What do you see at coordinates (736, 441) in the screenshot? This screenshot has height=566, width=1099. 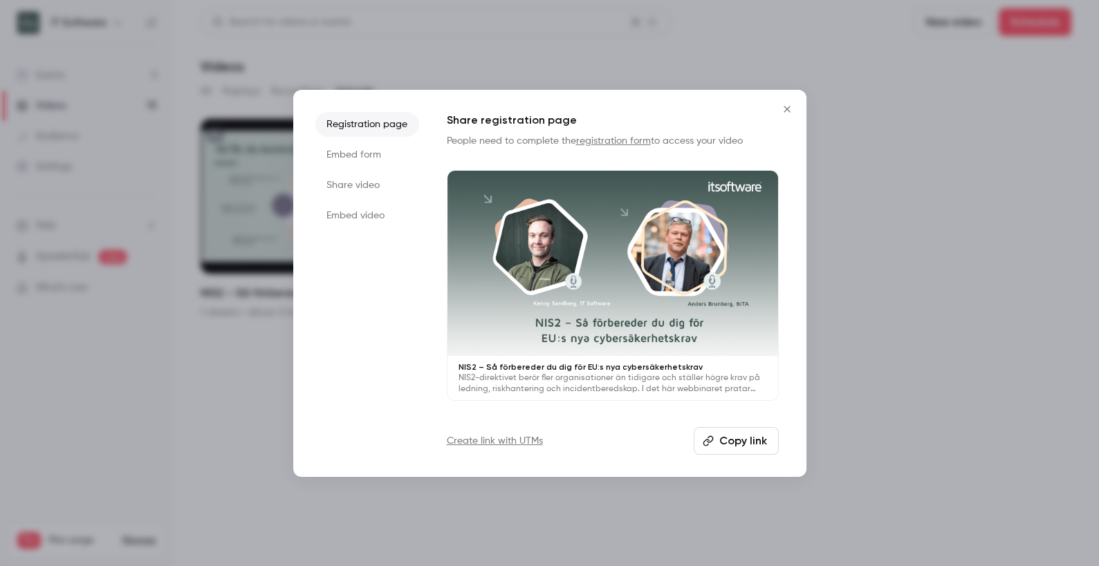 I see `button: Copy link` at bounding box center [736, 441].